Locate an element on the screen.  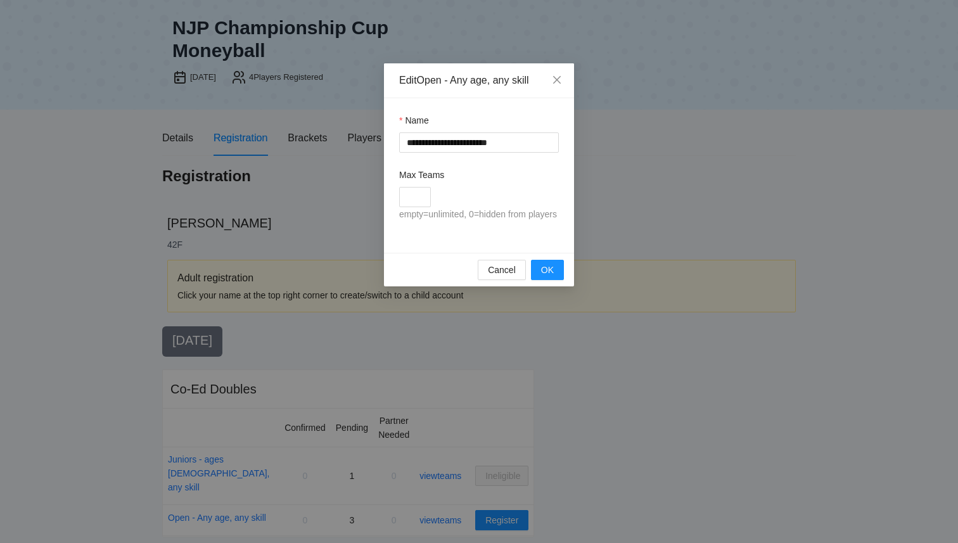
button: Cancel is located at coordinates (502, 270).